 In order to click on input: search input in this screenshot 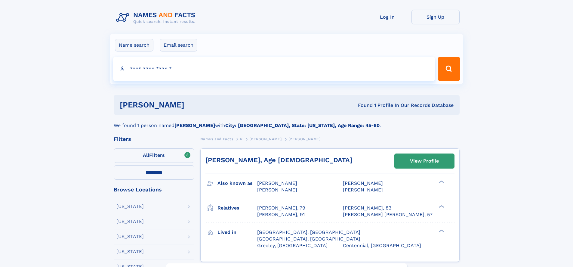, I will do `click(274, 69)`.